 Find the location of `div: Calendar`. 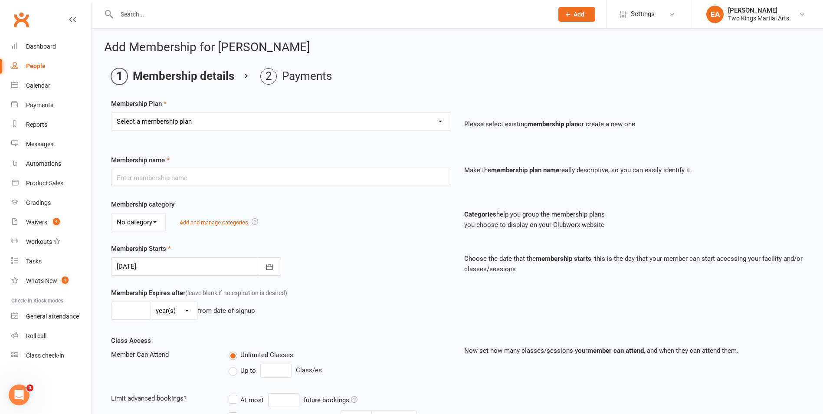

div: Calendar is located at coordinates (38, 85).